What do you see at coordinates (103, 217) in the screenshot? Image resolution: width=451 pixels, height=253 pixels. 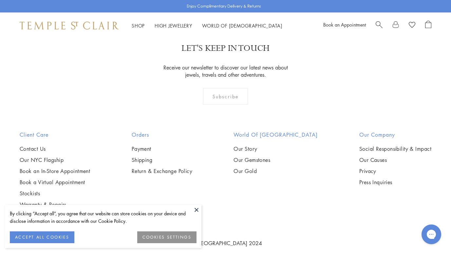 I see `div: By clicking “Accept all”, you agree that our website can store cookies on your device and disclos...` at bounding box center [103, 217].